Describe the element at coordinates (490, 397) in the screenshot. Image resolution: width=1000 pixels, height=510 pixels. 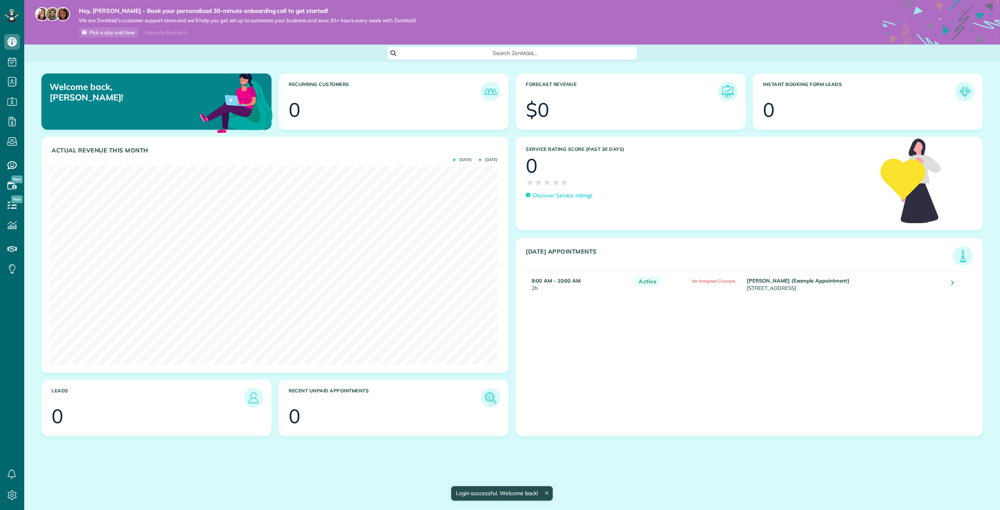
I see `img: icon_unpaid_appointments-47b8ce3997adf2238b356f14209ab4cced10bd1f174958f3ca8f1d0dd7fffeee.png` at that location.